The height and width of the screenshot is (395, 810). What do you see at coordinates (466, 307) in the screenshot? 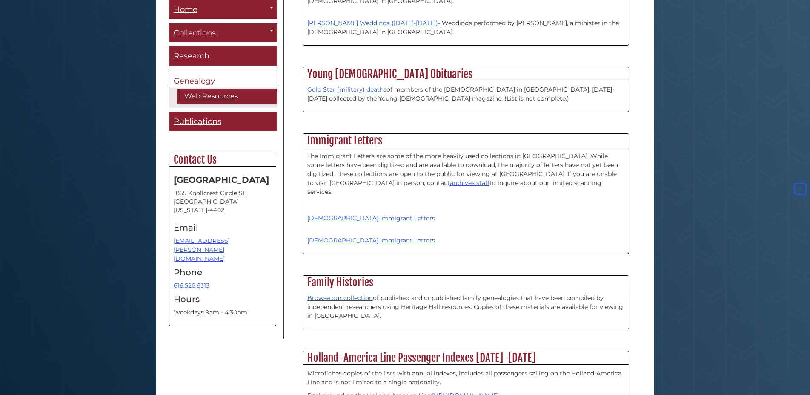
I see `p: of published and unpublished family genealogies that have been compiled by independent researcher...` at bounding box center [466, 307].